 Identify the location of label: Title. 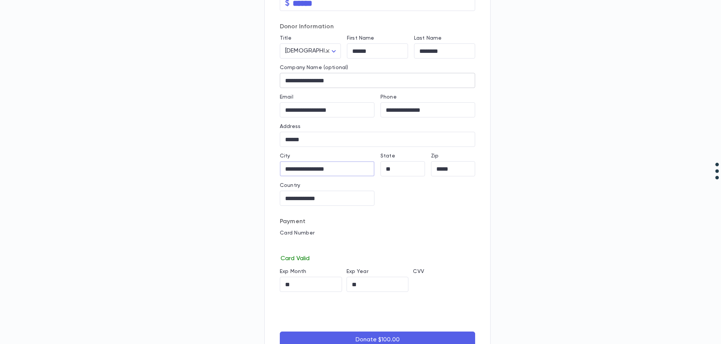
(286, 38).